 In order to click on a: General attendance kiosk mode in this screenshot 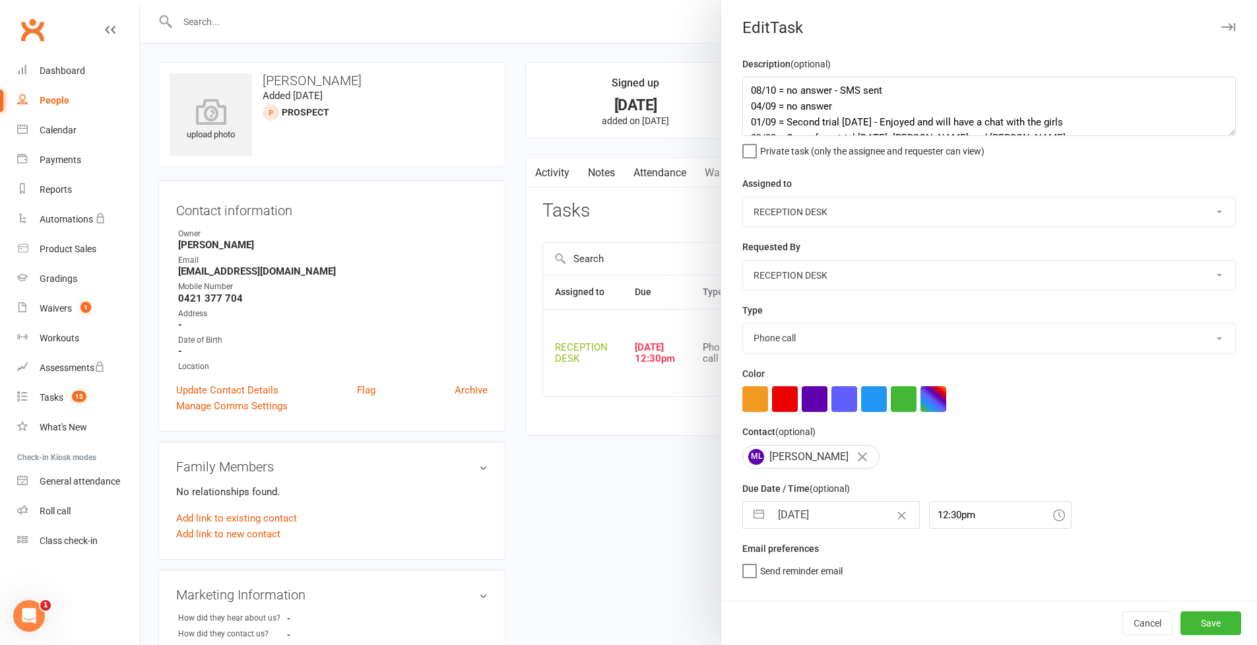, I will do `click(78, 481)`.